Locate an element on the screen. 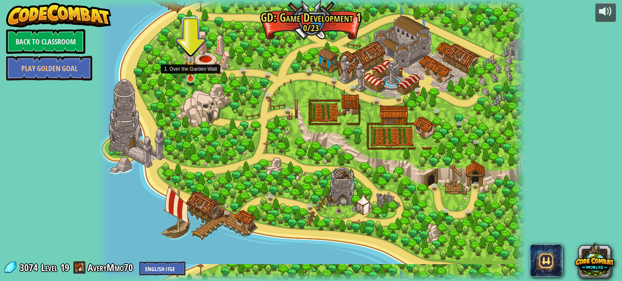 This screenshot has height=281, width=622. span: 19 is located at coordinates (65, 267).